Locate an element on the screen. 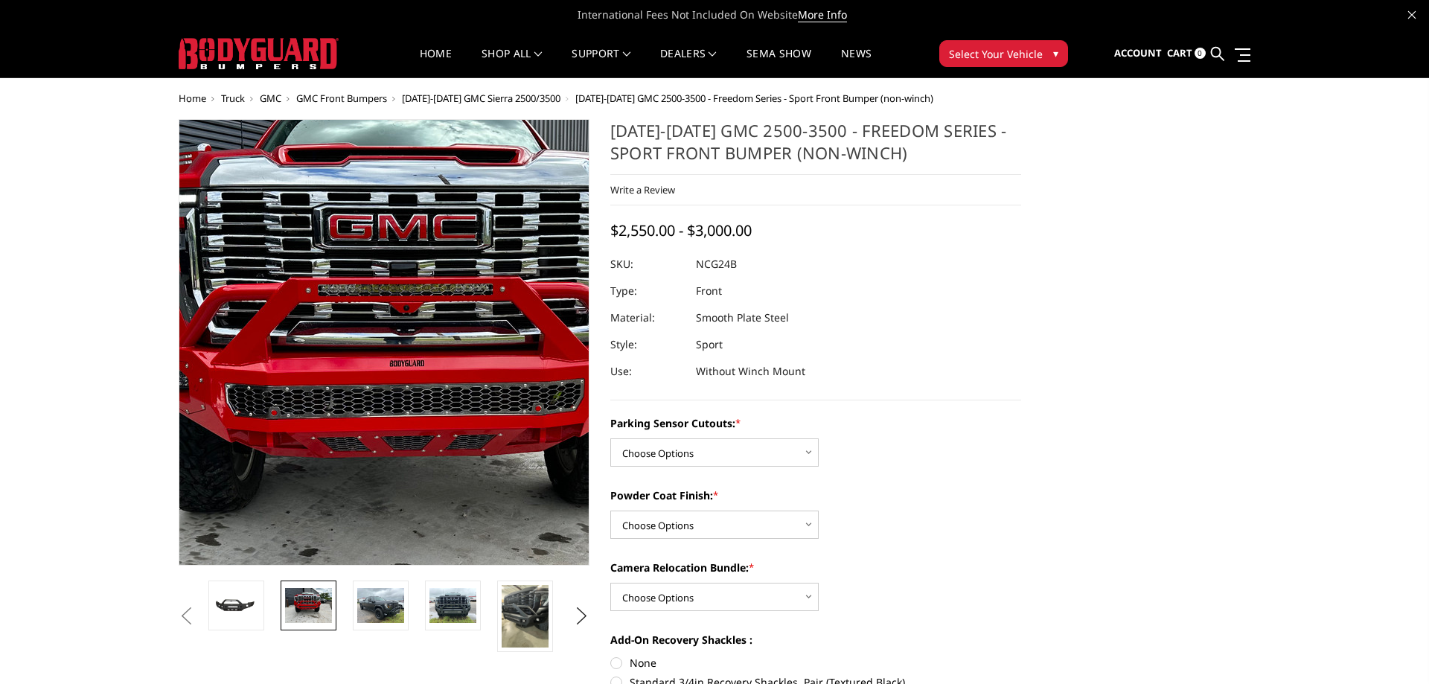  dd: NCG24B is located at coordinates (716, 264).